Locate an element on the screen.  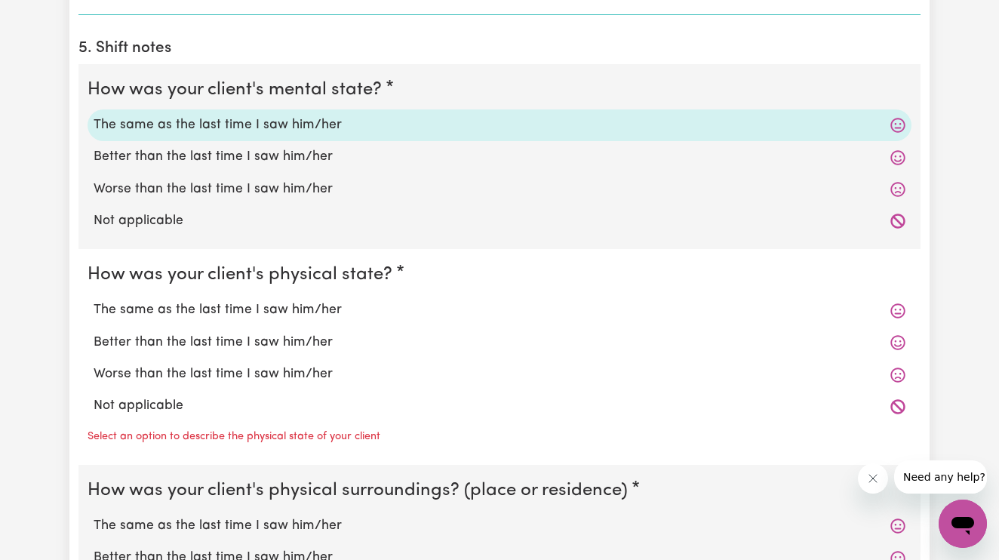
p: Select an option to describe the physical state of your client is located at coordinates (234, 437).